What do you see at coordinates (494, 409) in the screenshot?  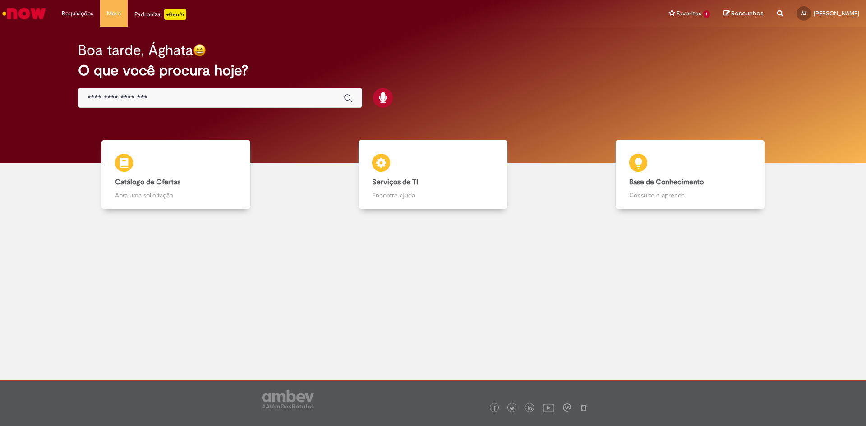 I see `img: logo_footer_facebook.png` at bounding box center [494, 409].